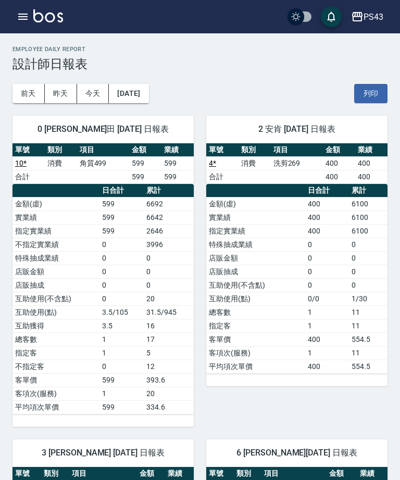 The height and width of the screenshot is (480, 400). Describe the element at coordinates (371, 93) in the screenshot. I see `button: 列印` at that location.